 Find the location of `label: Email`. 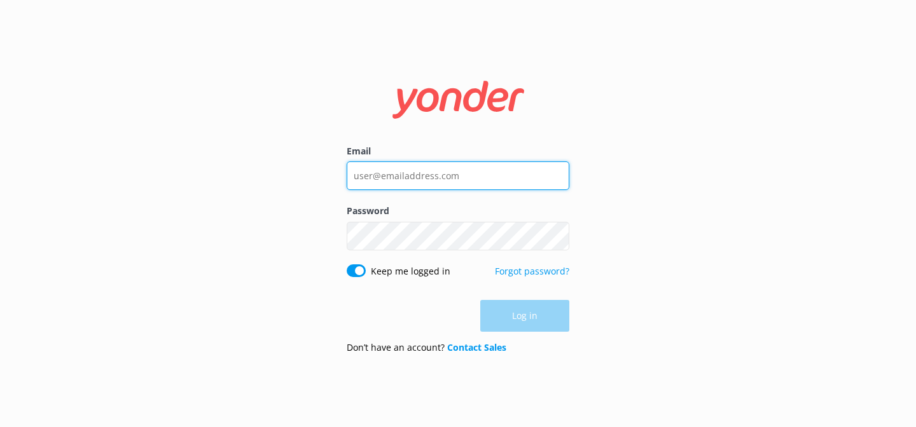

label: Email is located at coordinates (458, 151).